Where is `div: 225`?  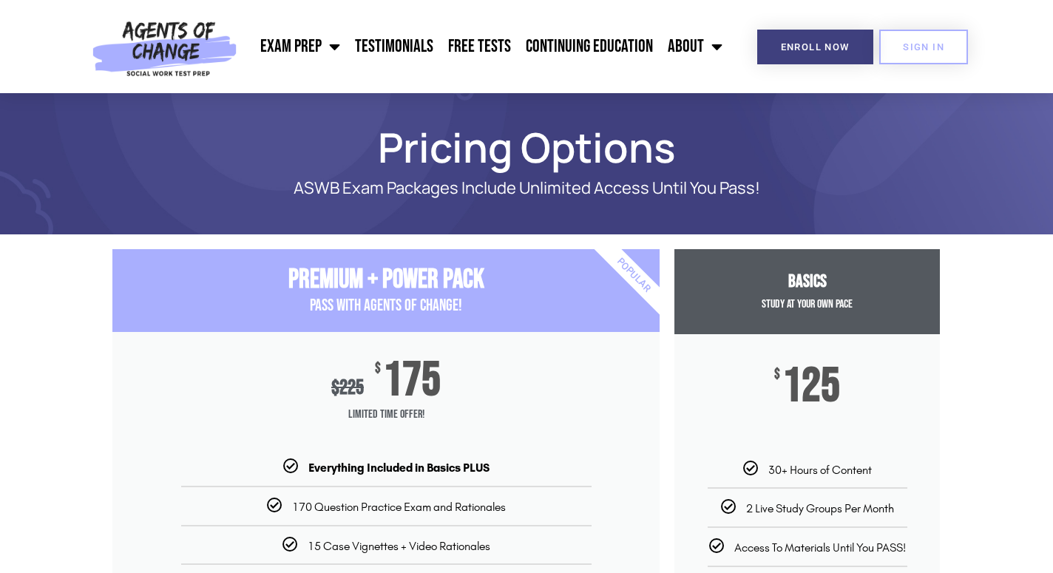 div: 225 is located at coordinates (347, 387).